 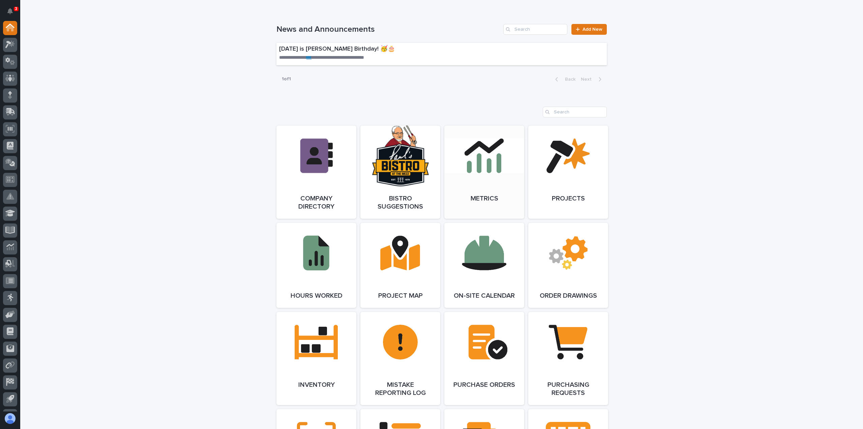 I want to click on a: Inventory, so click(x=316, y=358).